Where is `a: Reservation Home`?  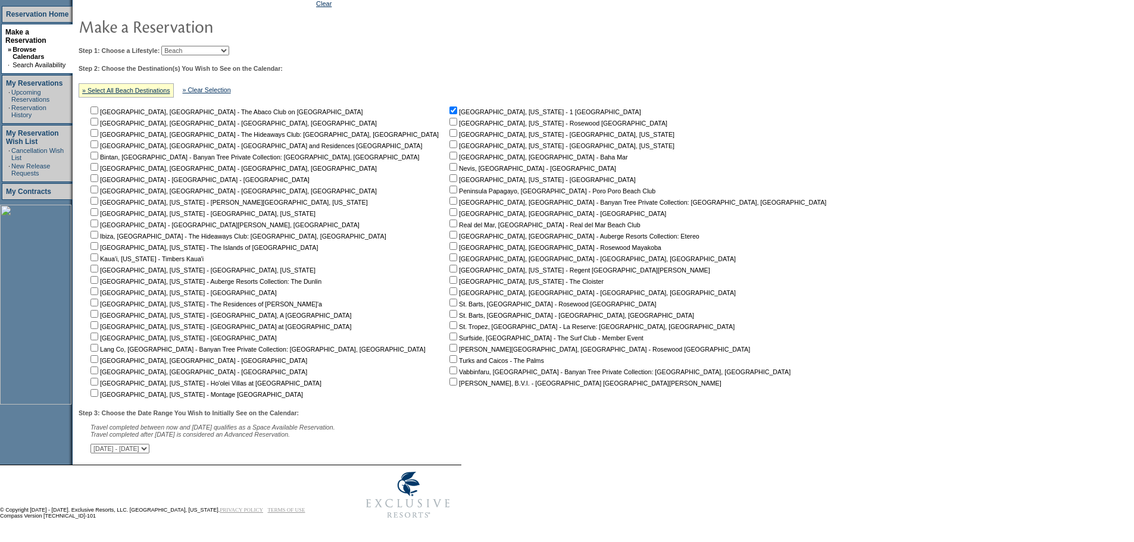
a: Reservation Home is located at coordinates (37, 14).